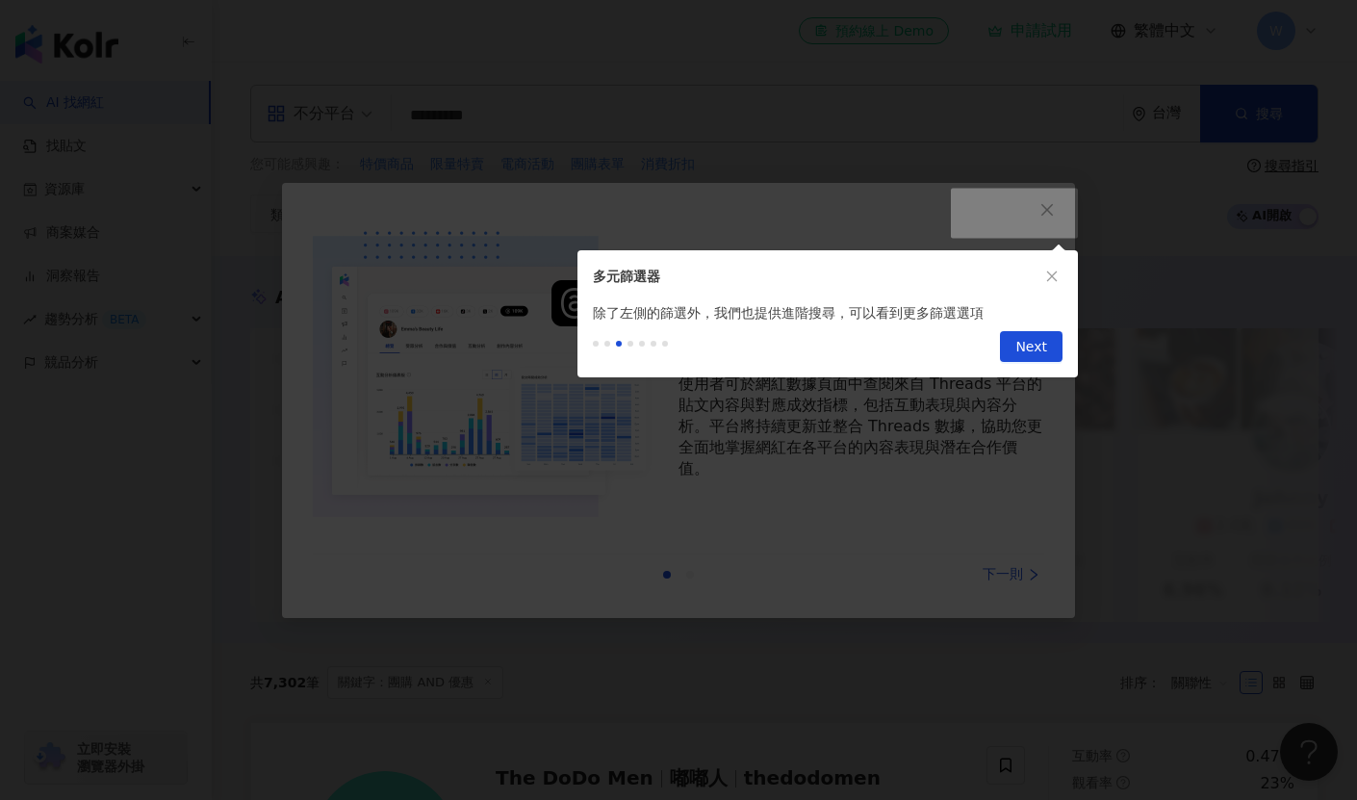 The image size is (1357, 800). What do you see at coordinates (817, 276) in the screenshot?
I see `div: 多元篩選器` at bounding box center [817, 276].